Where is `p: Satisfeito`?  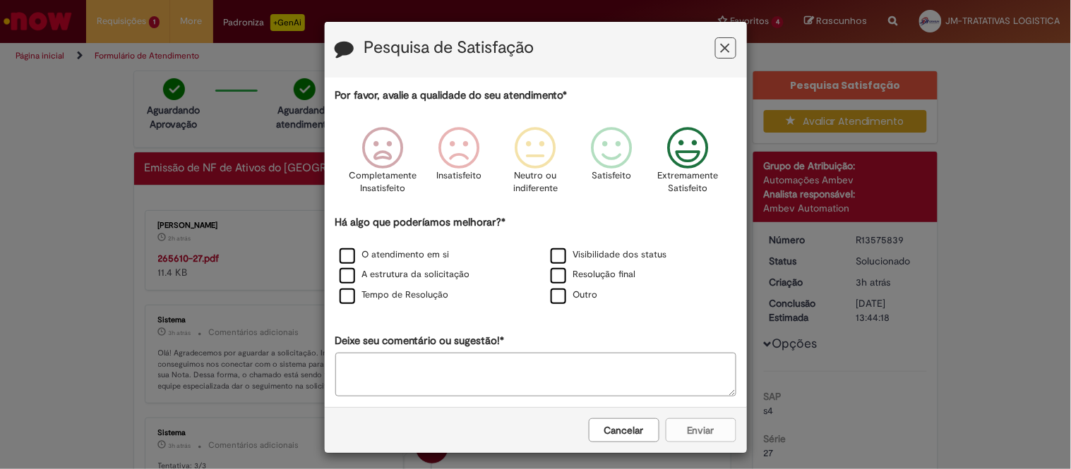 p: Satisfeito is located at coordinates (612, 176).